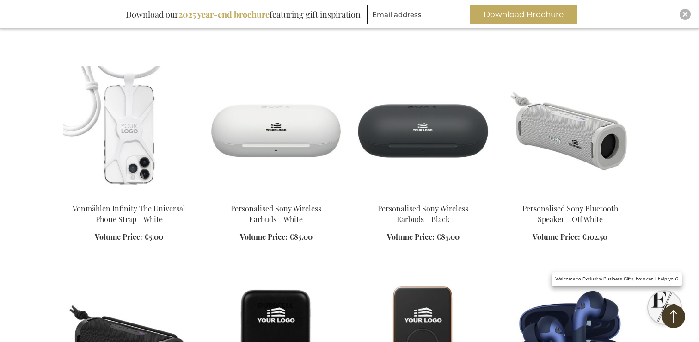 The height and width of the screenshot is (342, 699). What do you see at coordinates (129, 131) in the screenshot?
I see `img: Vonmählen Infinity The Universal Phone Strap - White` at bounding box center [129, 131].